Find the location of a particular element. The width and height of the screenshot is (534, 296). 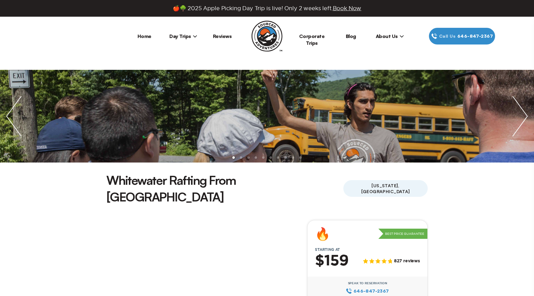

li: slide item 1 is located at coordinates (234, 158).